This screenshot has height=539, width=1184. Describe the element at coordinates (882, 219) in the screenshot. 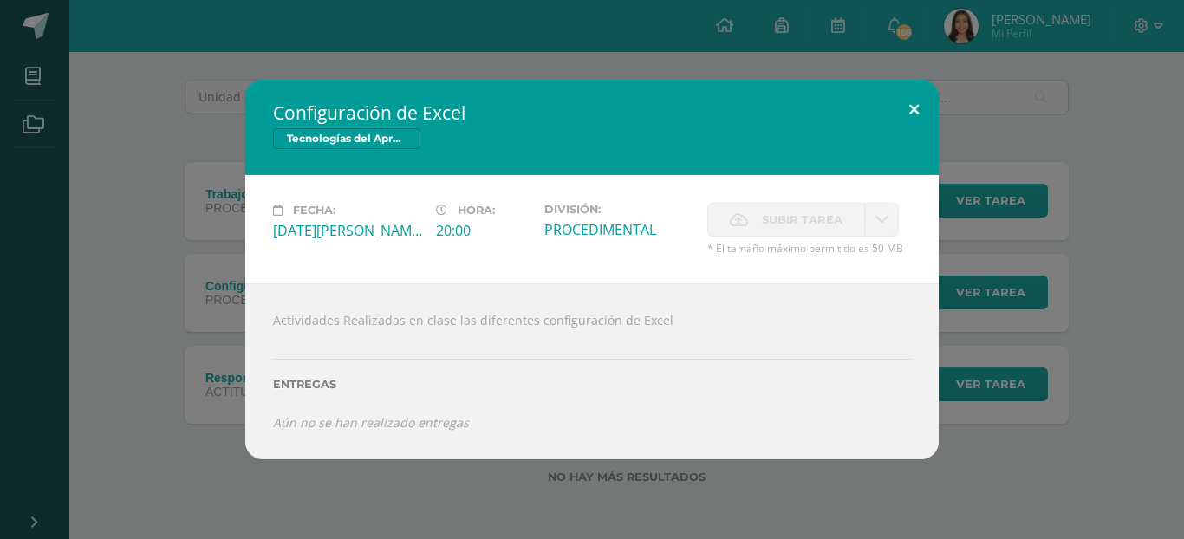

I see `a: La fecha de entrega ha expirado` at that location.